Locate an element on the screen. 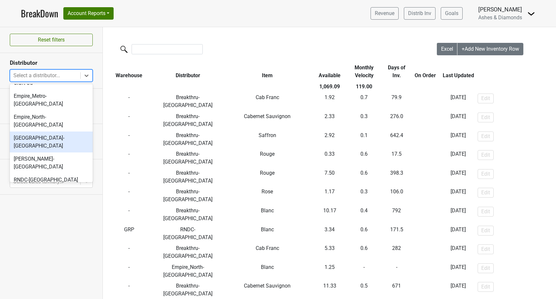  td: 1.17 is located at coordinates (330, 196).